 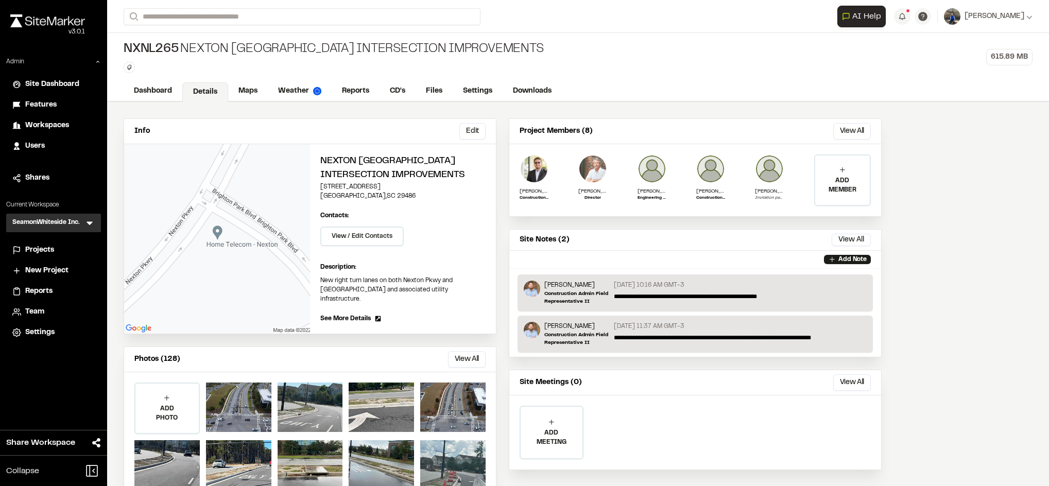 I want to click on p: Site Meetings (0), so click(x=550, y=382).